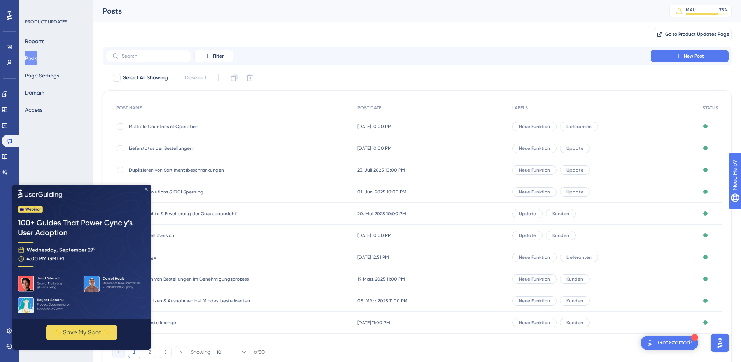 This screenshot has width=741, height=362. What do you see at coordinates (710, 108) in the screenshot?
I see `span: STATUS` at bounding box center [710, 108].